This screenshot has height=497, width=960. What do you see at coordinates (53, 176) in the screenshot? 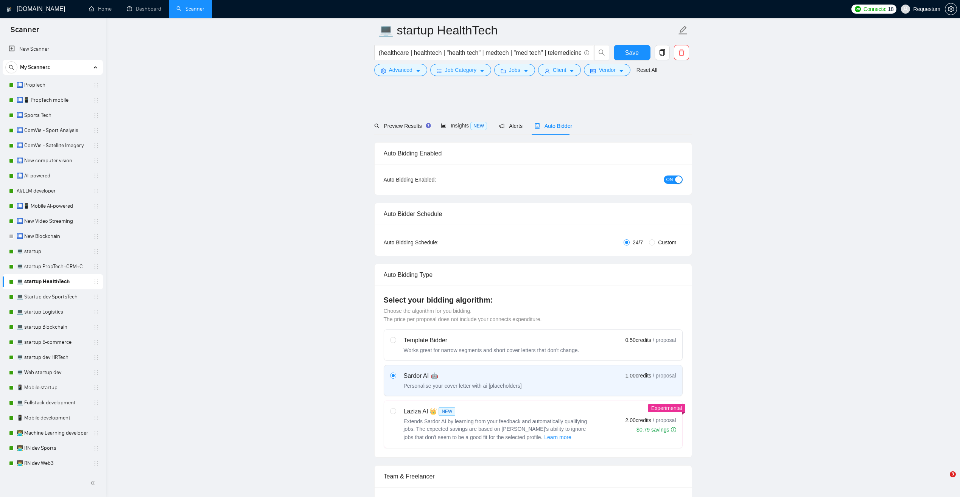
I see `a: 🛄 AI-powered` at bounding box center [53, 176].